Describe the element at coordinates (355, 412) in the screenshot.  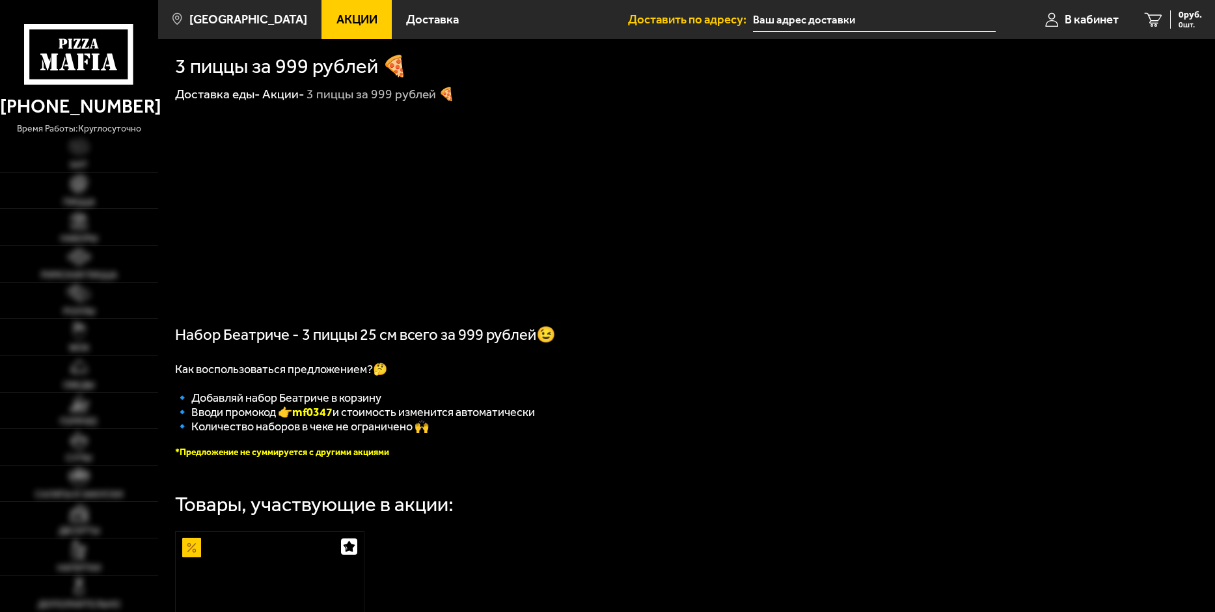
I see `span: 🔹 Вводи промокод 👉 и стоимость изменится автоматически` at that location.